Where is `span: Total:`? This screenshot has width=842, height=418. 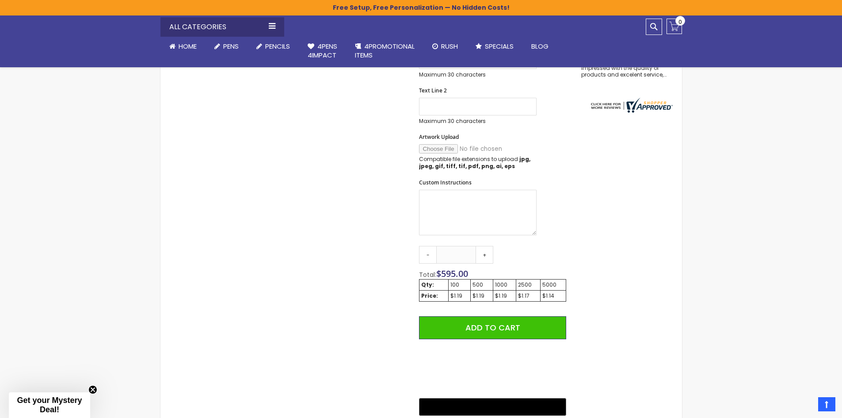
span: Total: is located at coordinates (428, 275).